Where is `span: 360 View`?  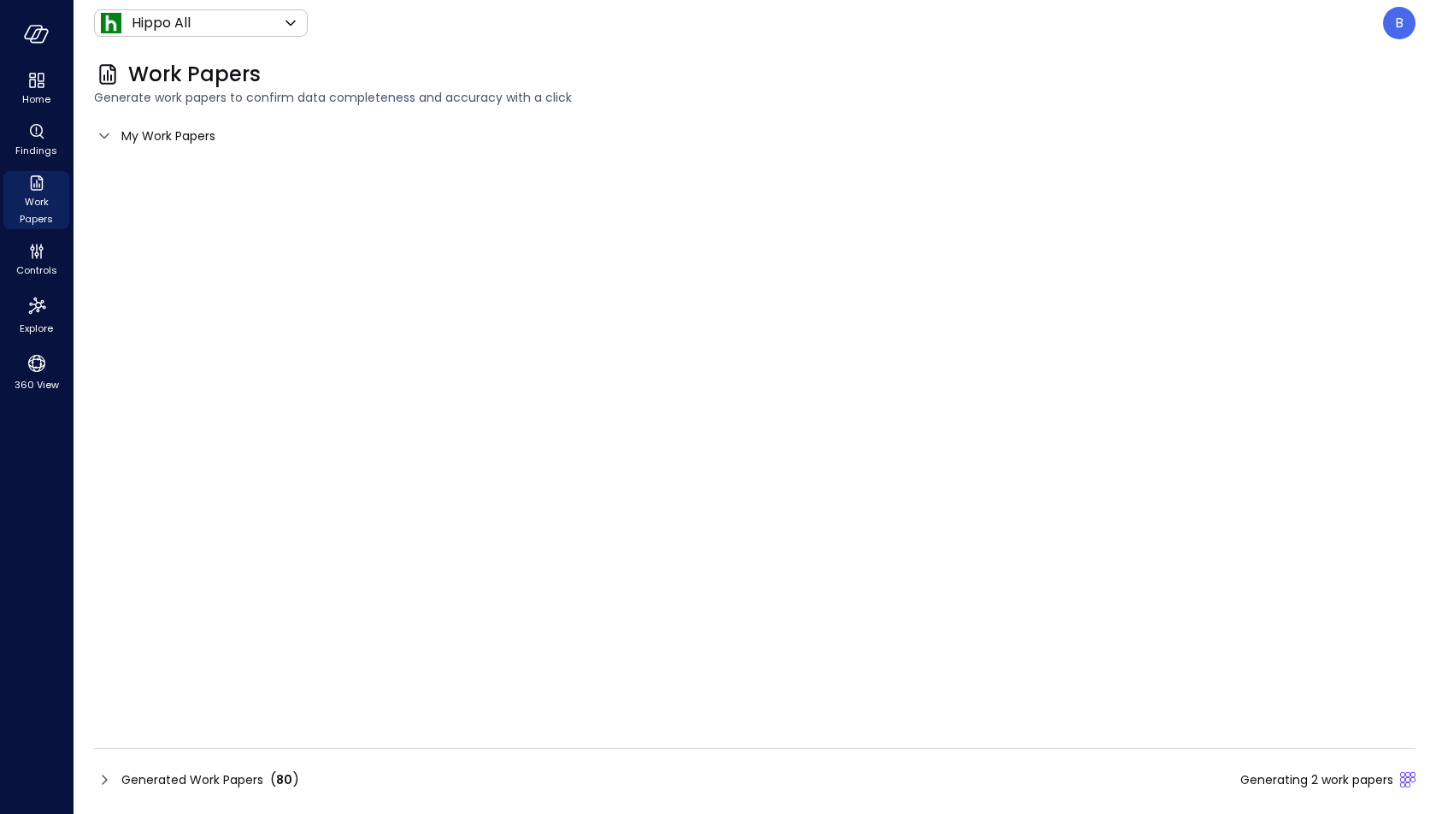 span: 360 View is located at coordinates (37, 385).